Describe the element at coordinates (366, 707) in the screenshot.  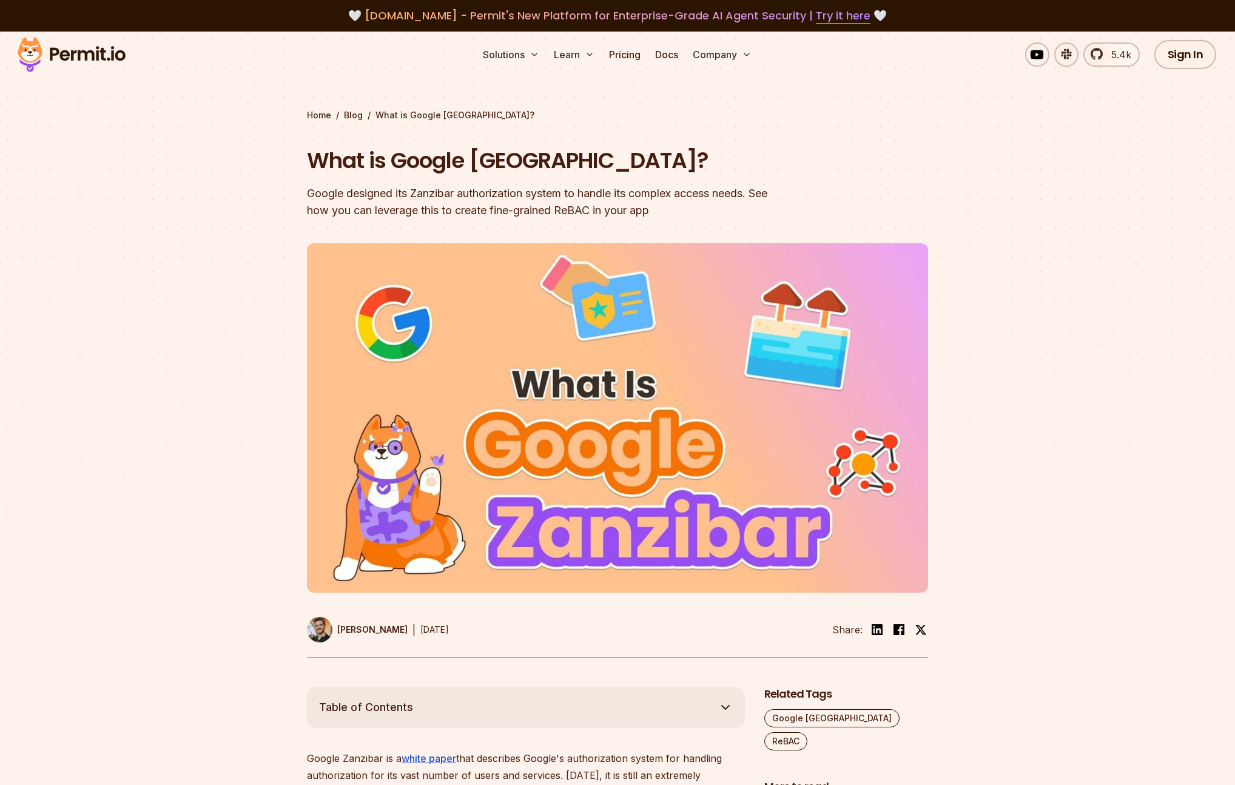
I see `span: Table of Contents` at that location.